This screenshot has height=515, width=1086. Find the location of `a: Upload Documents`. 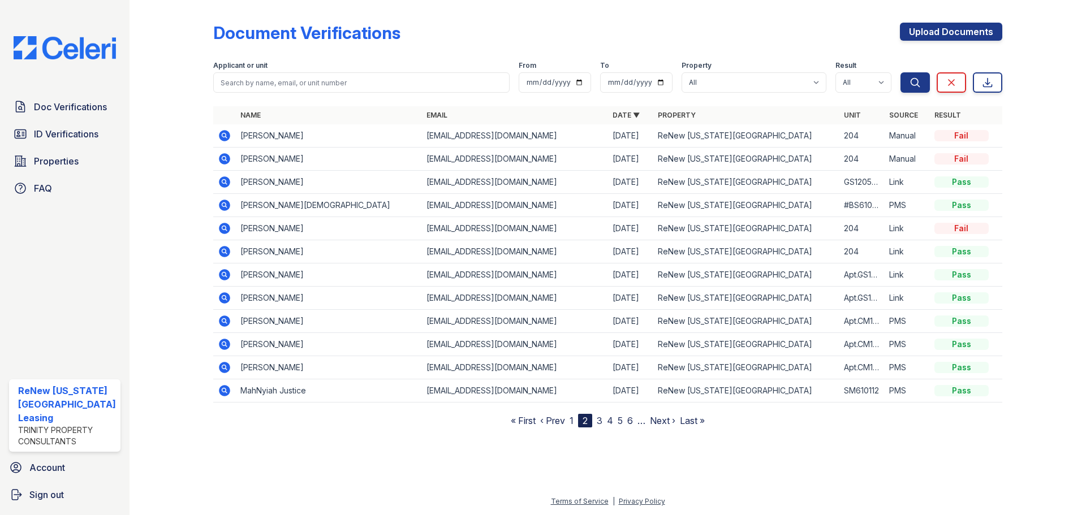

a: Upload Documents is located at coordinates (951, 32).